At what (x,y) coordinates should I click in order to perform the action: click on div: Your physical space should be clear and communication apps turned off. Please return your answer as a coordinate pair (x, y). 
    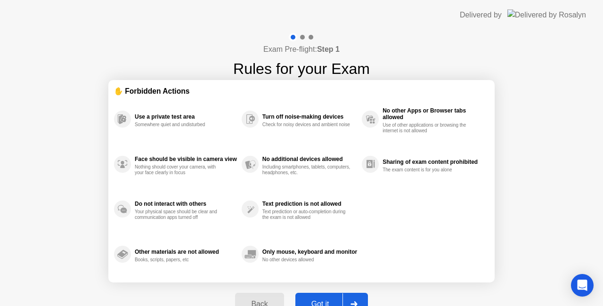
    Looking at the image, I should click on (179, 215).